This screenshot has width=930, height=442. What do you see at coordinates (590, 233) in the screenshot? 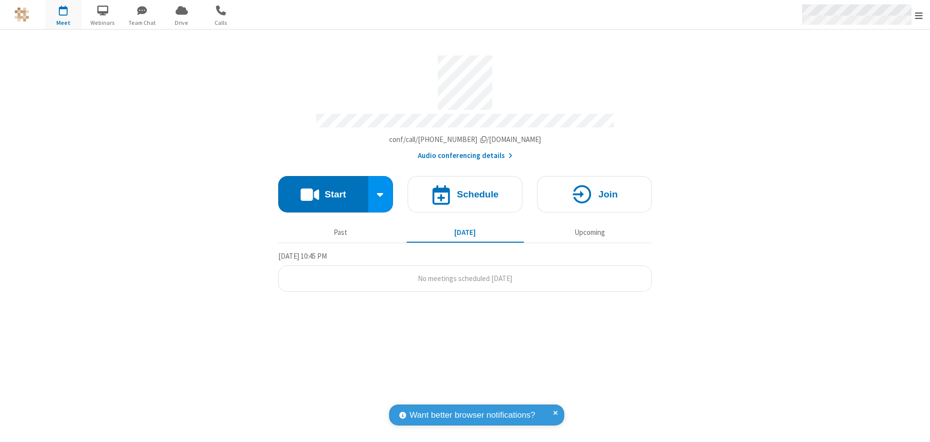
I see `button: Upcoming` at bounding box center [590, 233].